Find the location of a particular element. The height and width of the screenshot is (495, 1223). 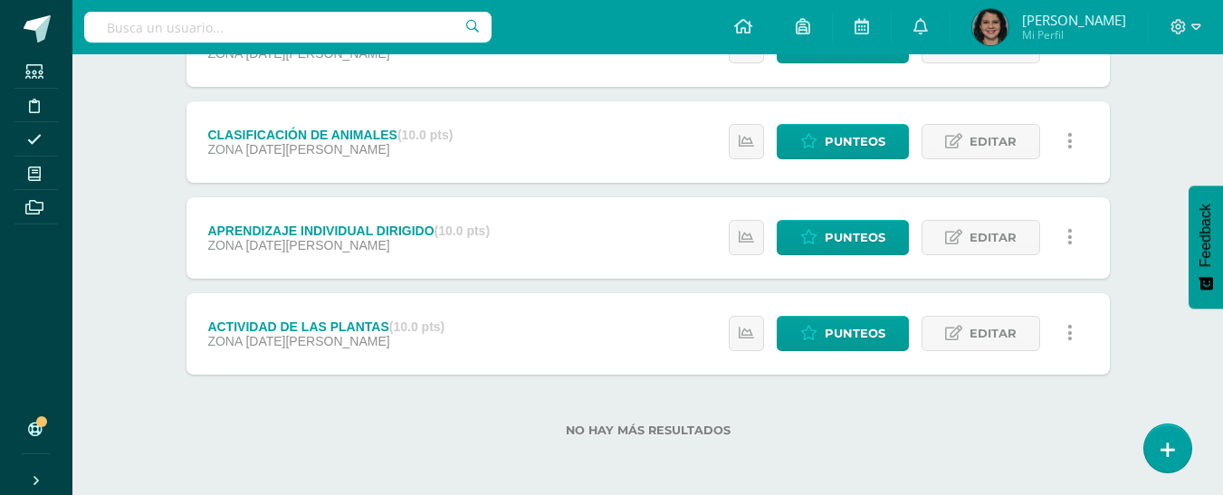

div: ACTIVIDAD DE LAS PLANTAS is located at coordinates (326, 327).